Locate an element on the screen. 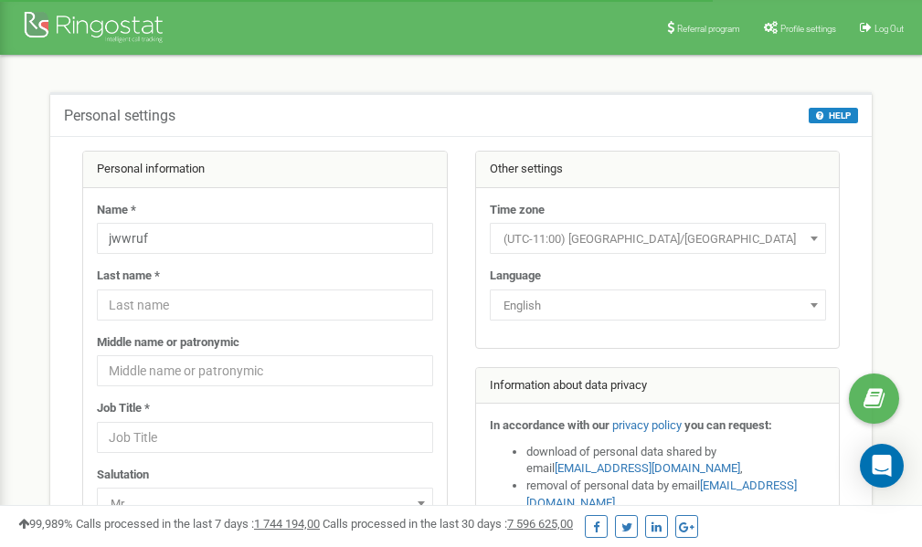  span: Mr. is located at coordinates (265, 504).